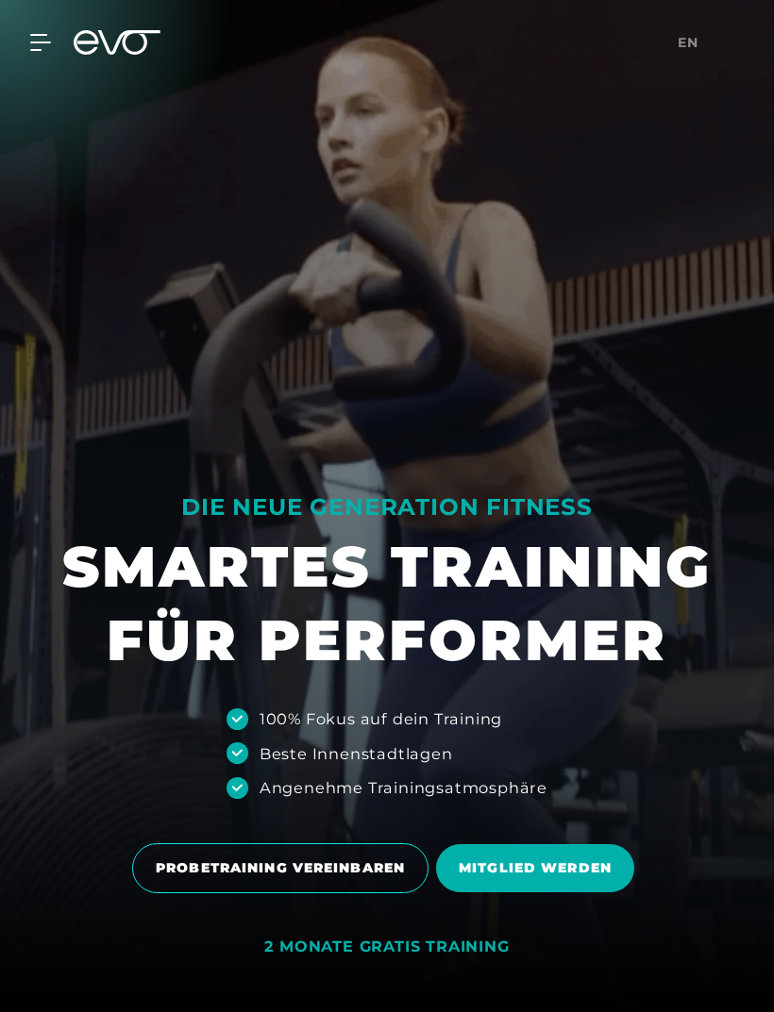  What do you see at coordinates (539, 868) in the screenshot?
I see `a: MITGLIED WERDEN` at bounding box center [539, 868].